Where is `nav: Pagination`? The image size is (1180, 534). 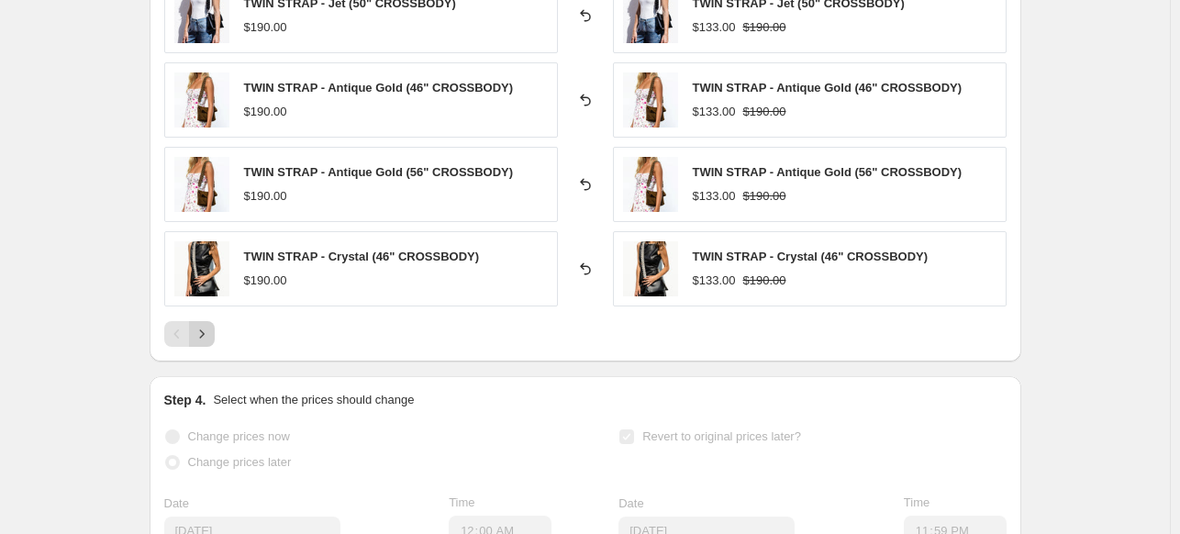 nav: Pagination is located at coordinates (189, 334).